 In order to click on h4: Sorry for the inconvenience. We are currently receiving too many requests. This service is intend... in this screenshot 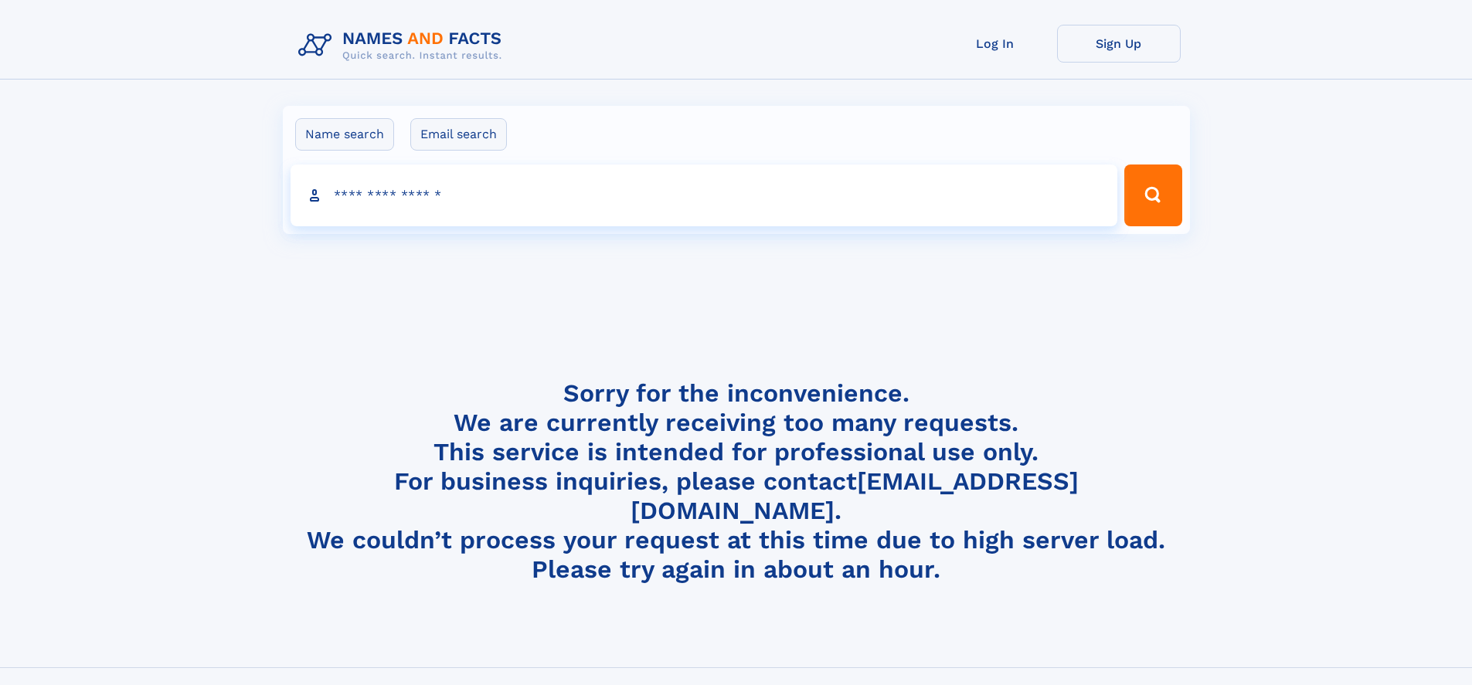, I will do `click(736, 481)`.